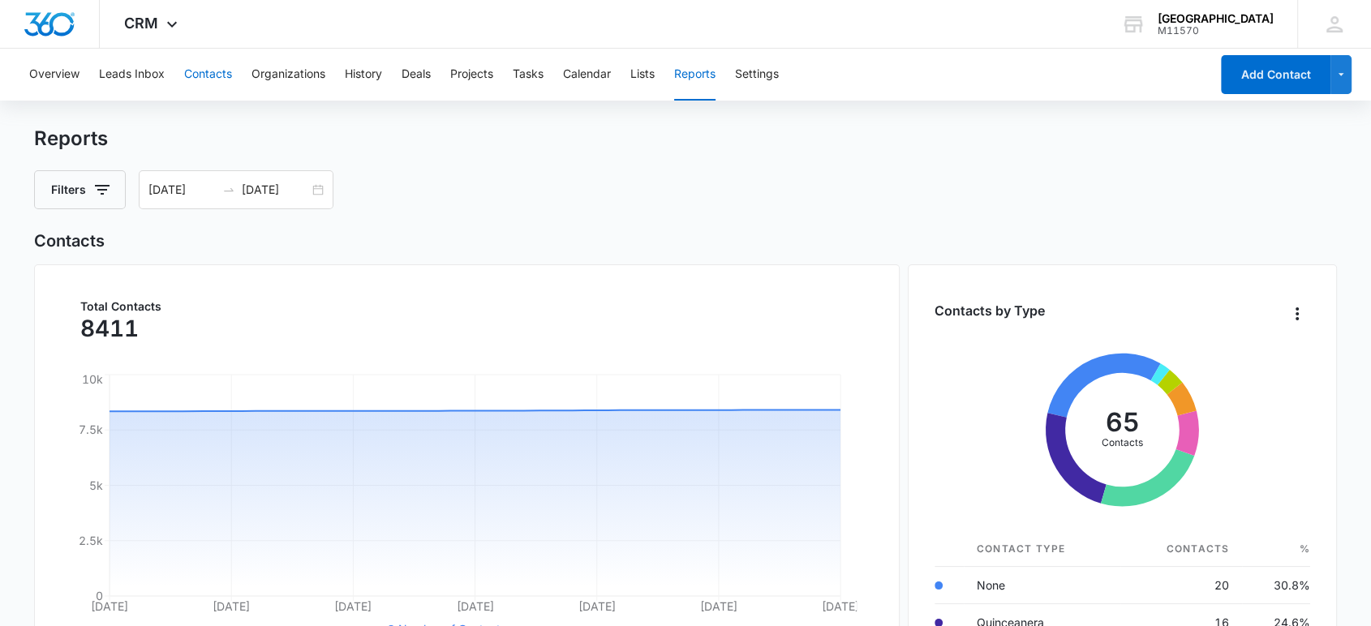 The height and width of the screenshot is (626, 1371). Describe the element at coordinates (208, 75) in the screenshot. I see `button: Contacts` at that location.